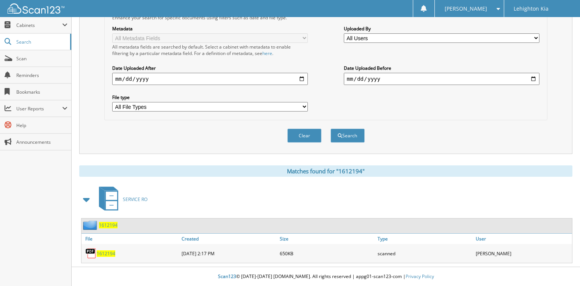  What do you see at coordinates (210, 28) in the screenshot?
I see `label: Metadata` at bounding box center [210, 28].